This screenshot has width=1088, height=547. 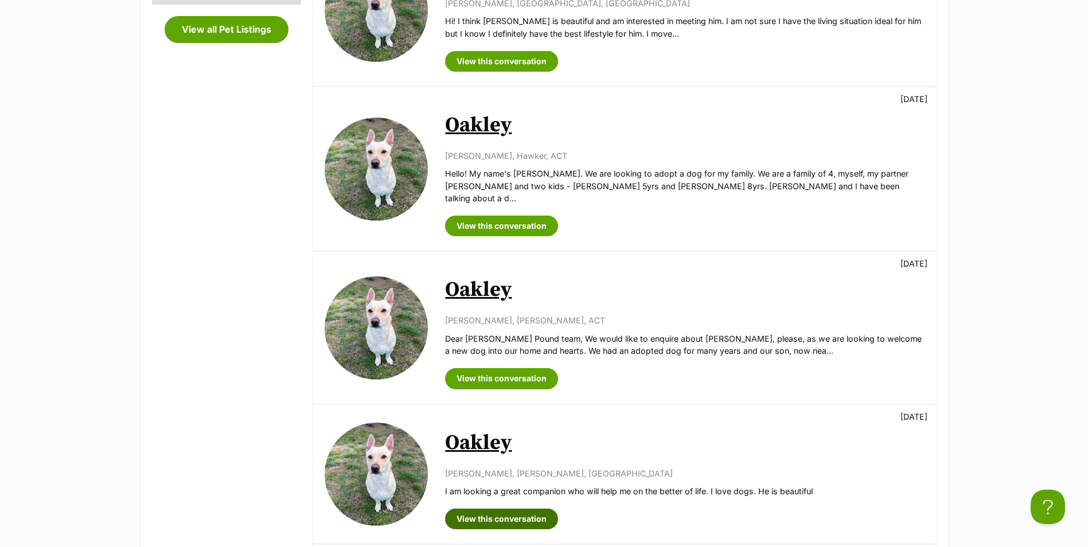 What do you see at coordinates (684, 491) in the screenshot?
I see `p: I am looking a great companion who will help me on the better of life. I love dogs. He is beautiful` at bounding box center [684, 491].